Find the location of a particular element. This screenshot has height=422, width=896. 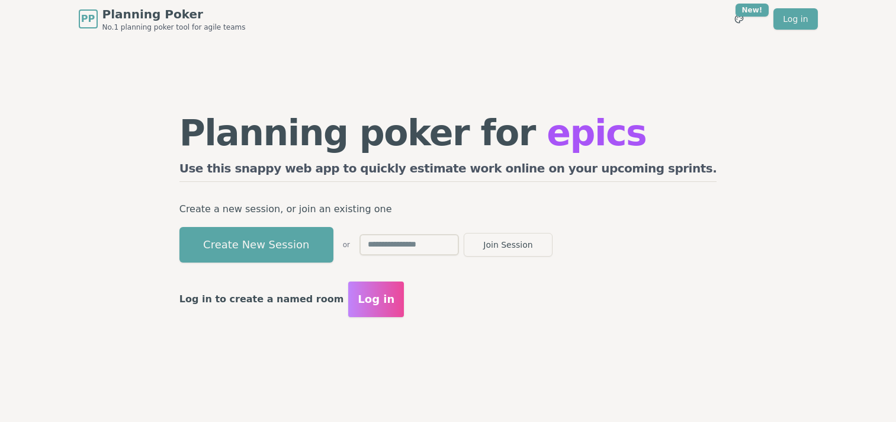

button: New! is located at coordinates (739, 19).